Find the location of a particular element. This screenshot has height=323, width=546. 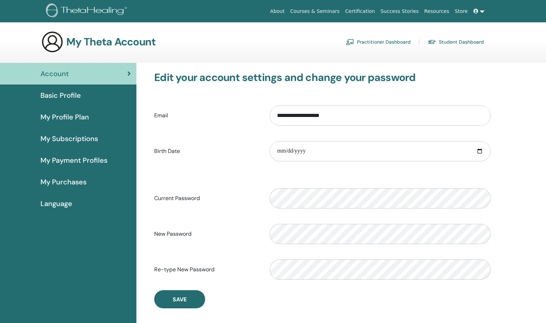

a: Certification is located at coordinates (360, 11).